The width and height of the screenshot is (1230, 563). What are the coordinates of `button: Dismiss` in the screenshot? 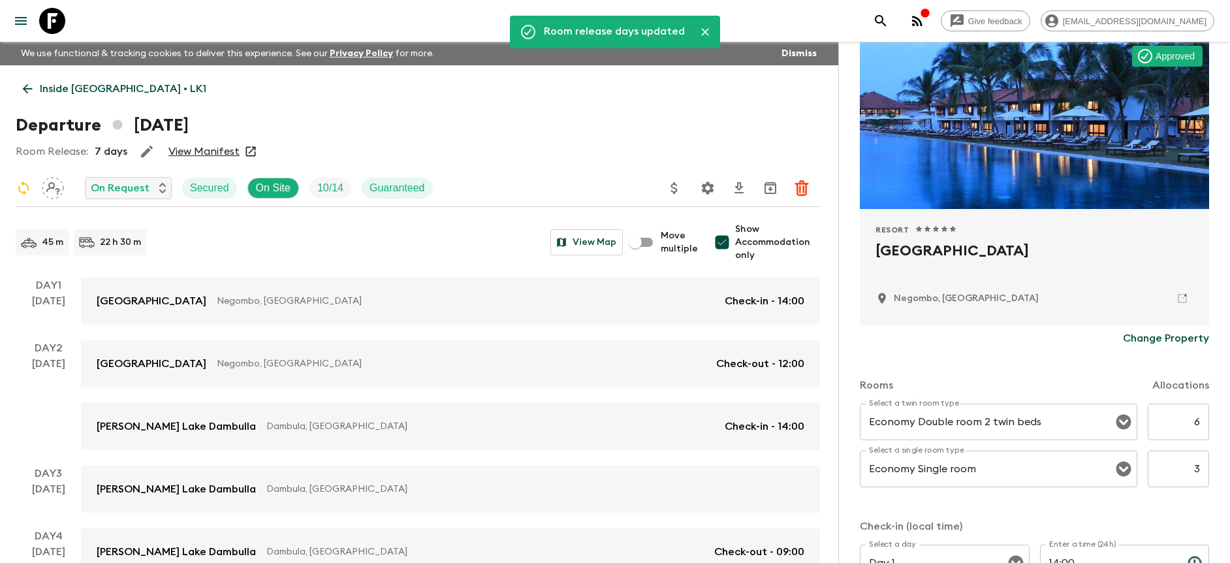 It's located at (799, 54).